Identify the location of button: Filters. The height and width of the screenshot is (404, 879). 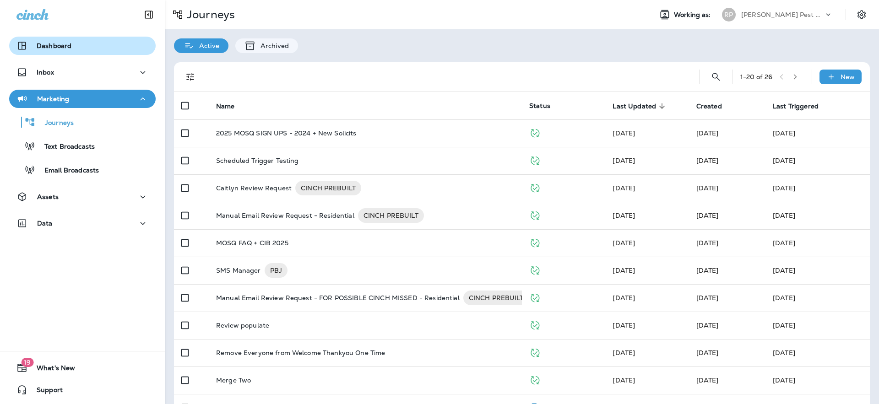
(190, 77).